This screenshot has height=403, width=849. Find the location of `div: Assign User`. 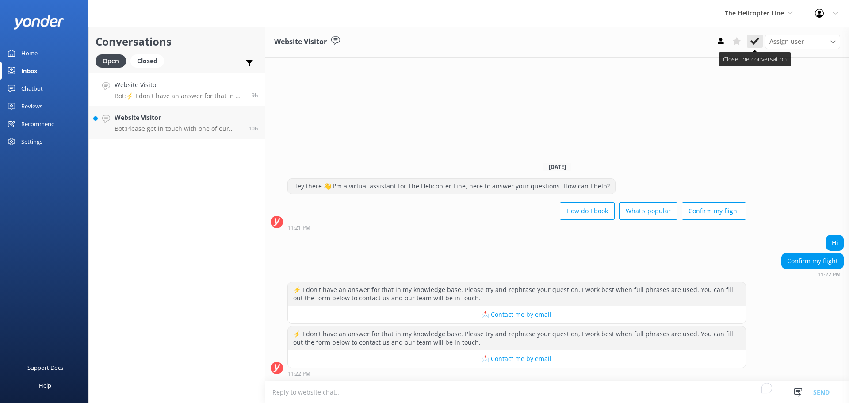

div: Assign User is located at coordinates (803, 42).